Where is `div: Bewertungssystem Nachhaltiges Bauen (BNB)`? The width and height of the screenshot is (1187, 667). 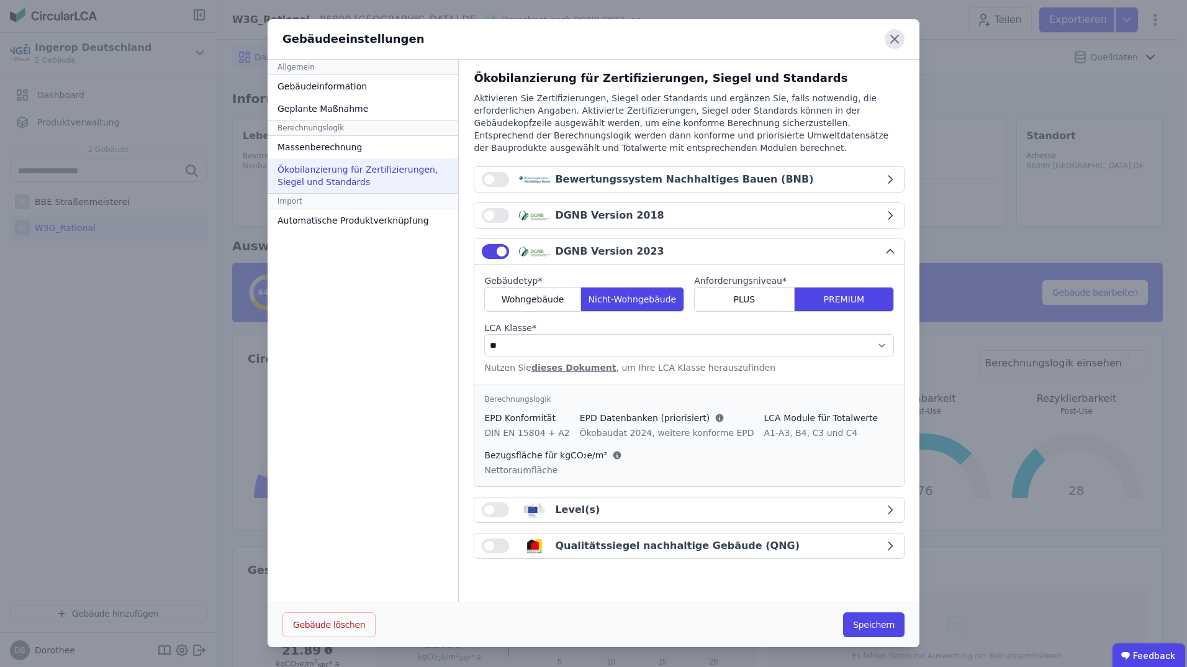 div: Bewertungssystem Nachhaltiges Bauen (BNB) is located at coordinates (684, 179).